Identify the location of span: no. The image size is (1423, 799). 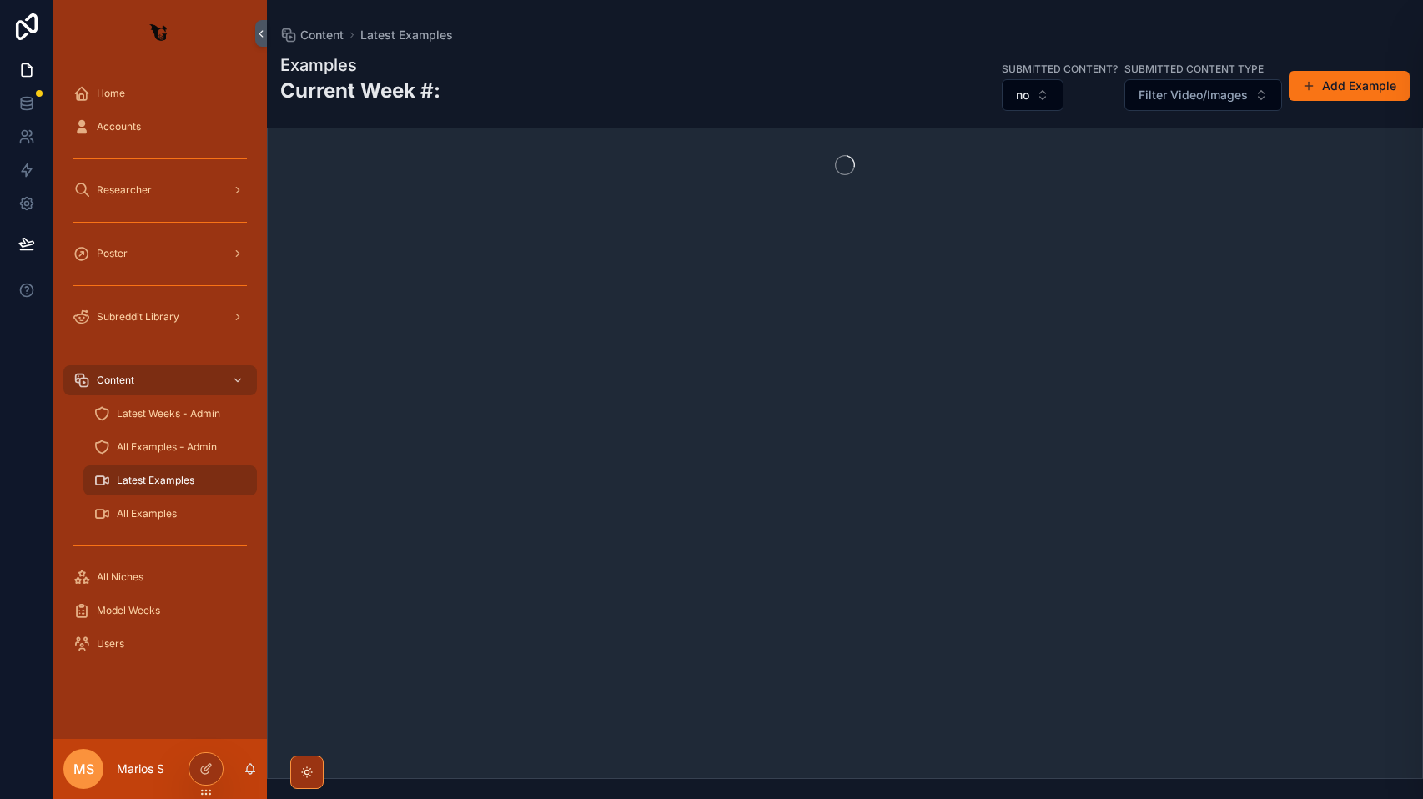
(1022, 95).